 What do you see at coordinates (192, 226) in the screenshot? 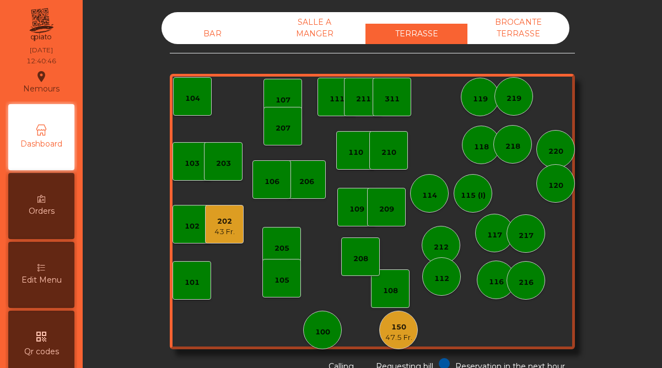
I see `div: 102` at bounding box center [192, 226].